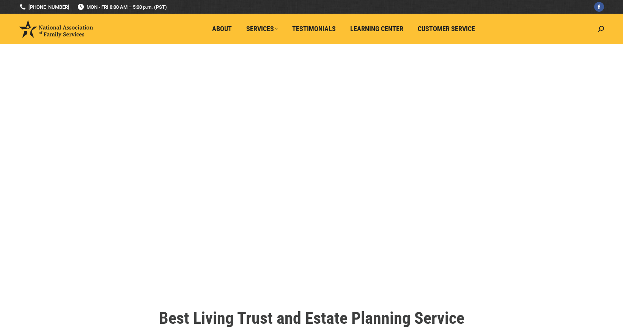  Describe the element at coordinates (376, 29) in the screenshot. I see `a: Learning Center` at that location.